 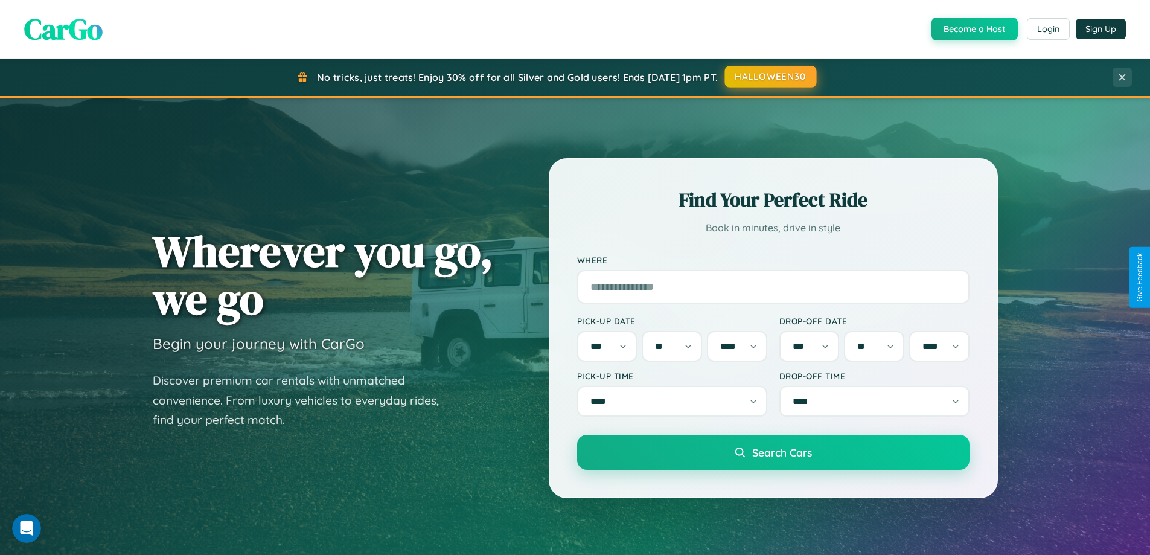 I want to click on p: Discover premium car rentals with unmatched convenience. From luxury vehicles to everyday rides, ..., so click(x=304, y=400).